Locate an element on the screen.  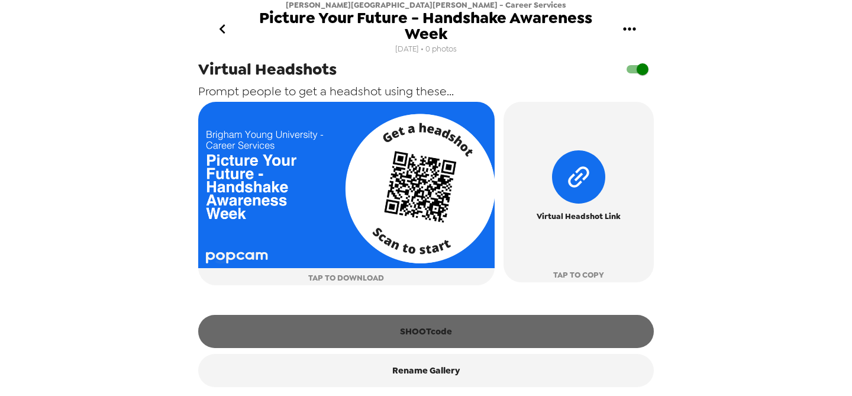
button: go back is located at coordinates (222, 28).